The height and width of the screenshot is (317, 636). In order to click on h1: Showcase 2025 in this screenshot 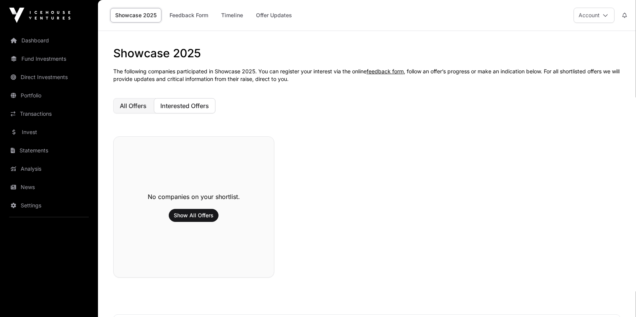, I will do `click(367, 53)`.